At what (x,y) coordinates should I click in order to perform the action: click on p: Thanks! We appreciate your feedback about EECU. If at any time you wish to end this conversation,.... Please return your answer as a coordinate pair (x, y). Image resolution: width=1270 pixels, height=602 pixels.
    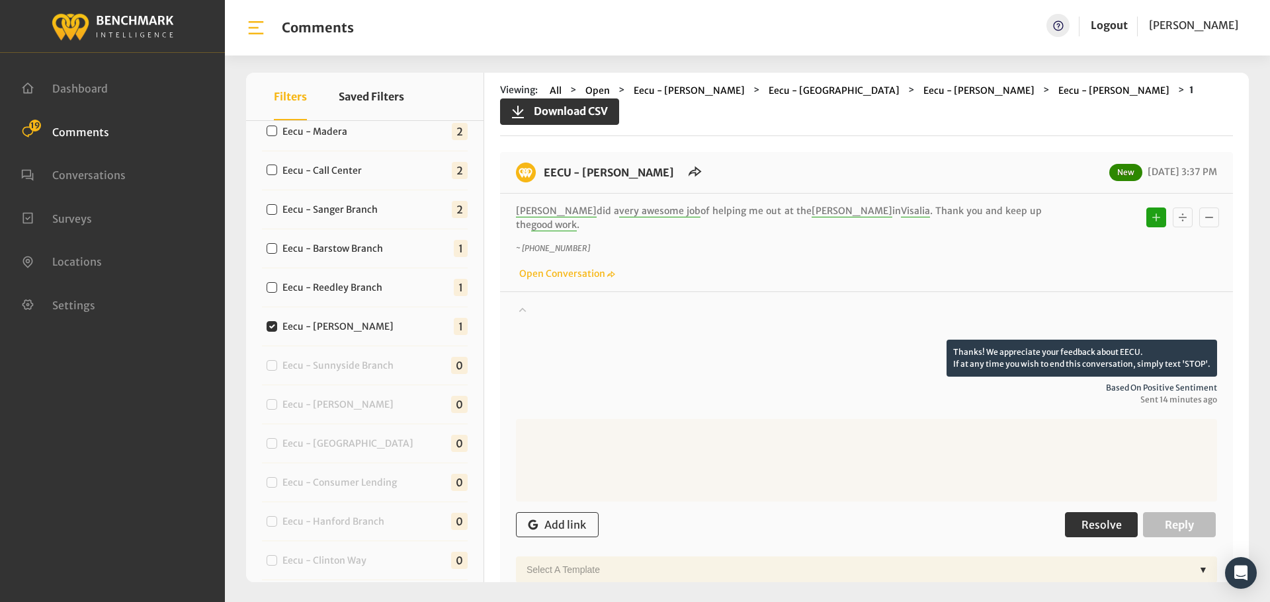
    Looking at the image, I should click on (1081, 358).